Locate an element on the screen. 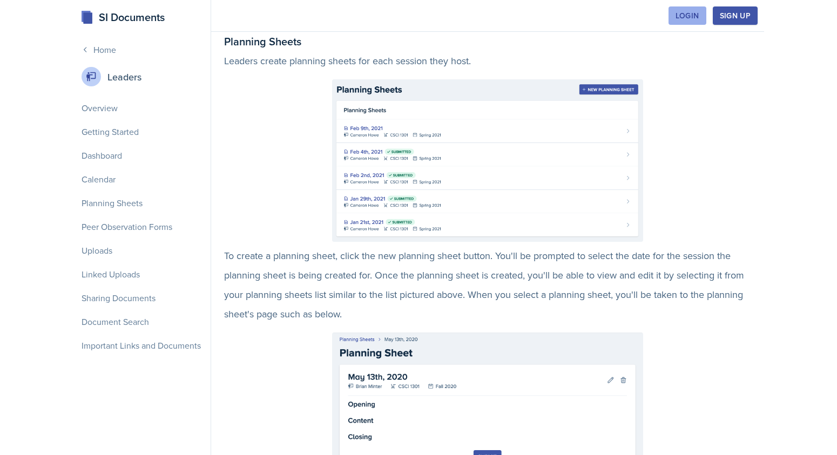 The height and width of the screenshot is (455, 837). h2: Planning Sheets is located at coordinates (487, 42).